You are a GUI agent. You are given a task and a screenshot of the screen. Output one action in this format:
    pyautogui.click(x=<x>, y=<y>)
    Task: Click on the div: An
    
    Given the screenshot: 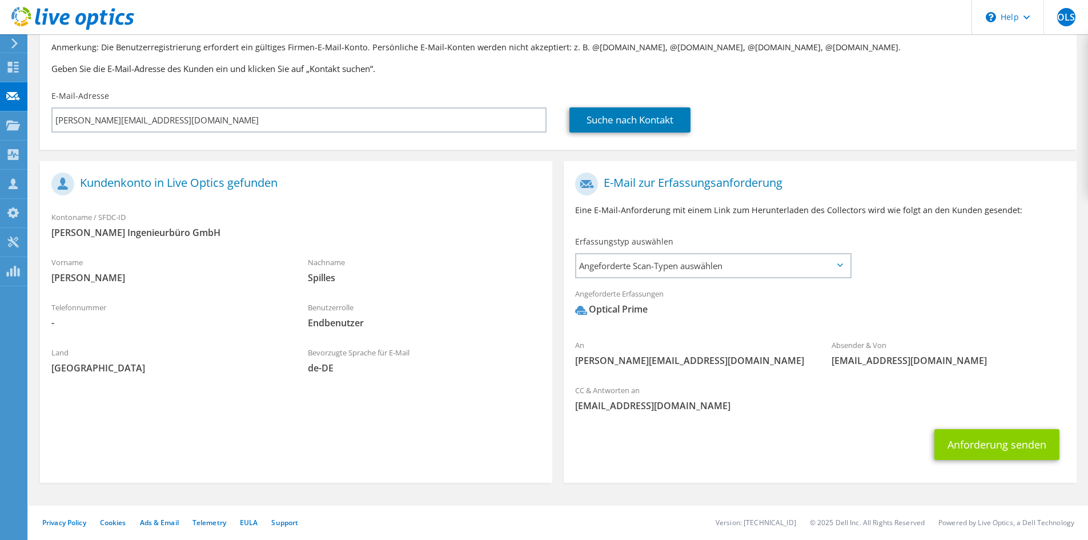 What is the action you would take?
    pyautogui.click(x=692, y=353)
    